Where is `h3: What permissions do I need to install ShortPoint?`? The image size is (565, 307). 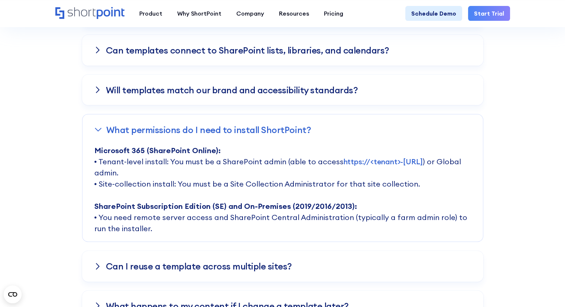
h3: What permissions do I need to install ShortPoint? is located at coordinates (208, 130).